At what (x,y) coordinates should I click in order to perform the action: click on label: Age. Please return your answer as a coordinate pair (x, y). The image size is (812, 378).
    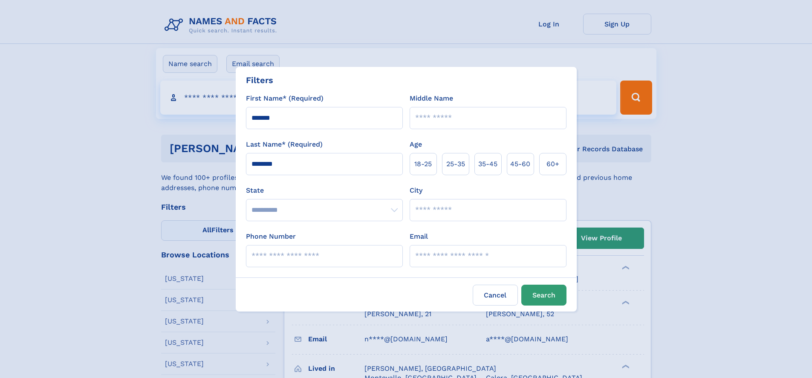
    Looking at the image, I should click on (416, 144).